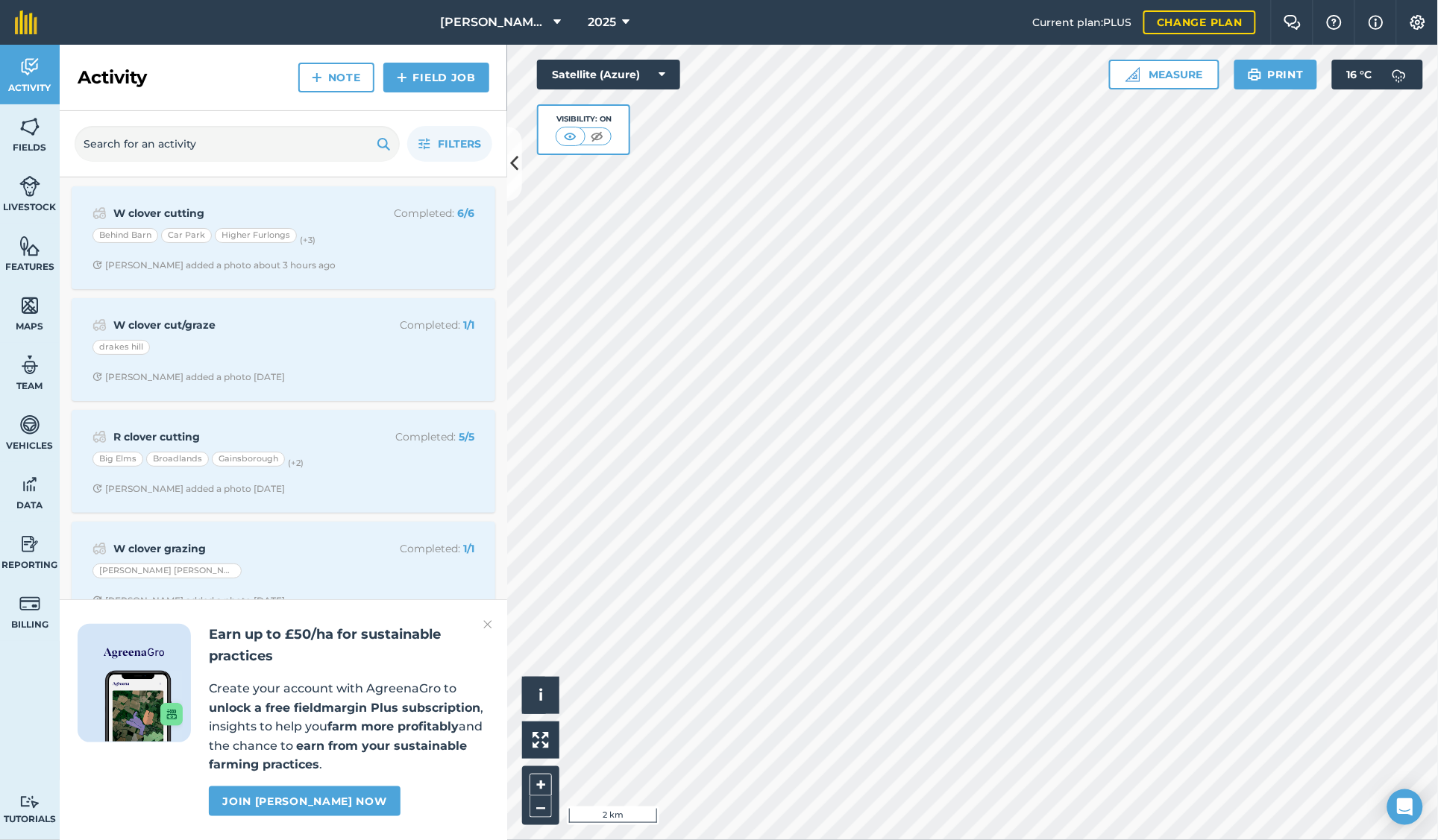  What do you see at coordinates (349, 727) in the screenshot?
I see `p: Create your account with AgreenaGro to , insights to help you and the chance to .` at bounding box center [349, 727].